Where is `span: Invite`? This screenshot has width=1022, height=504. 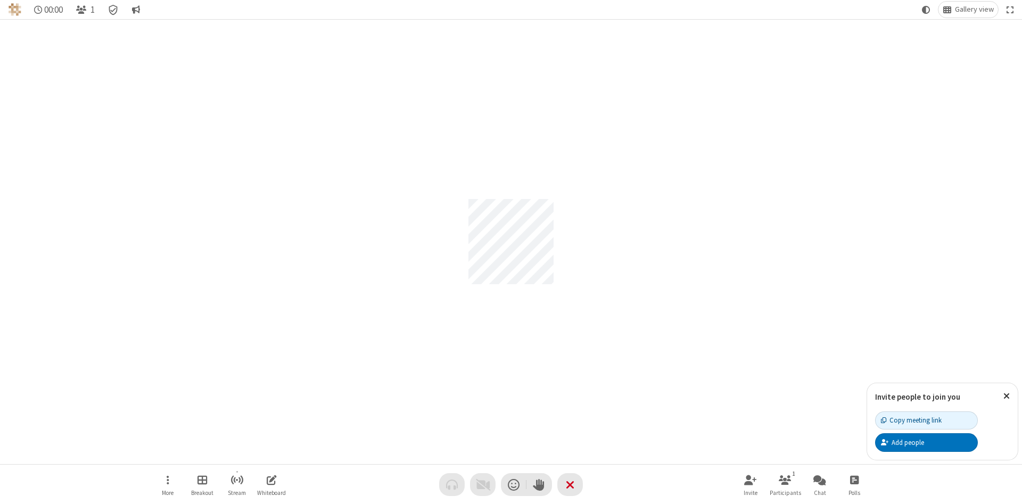 span: Invite is located at coordinates (751, 493).